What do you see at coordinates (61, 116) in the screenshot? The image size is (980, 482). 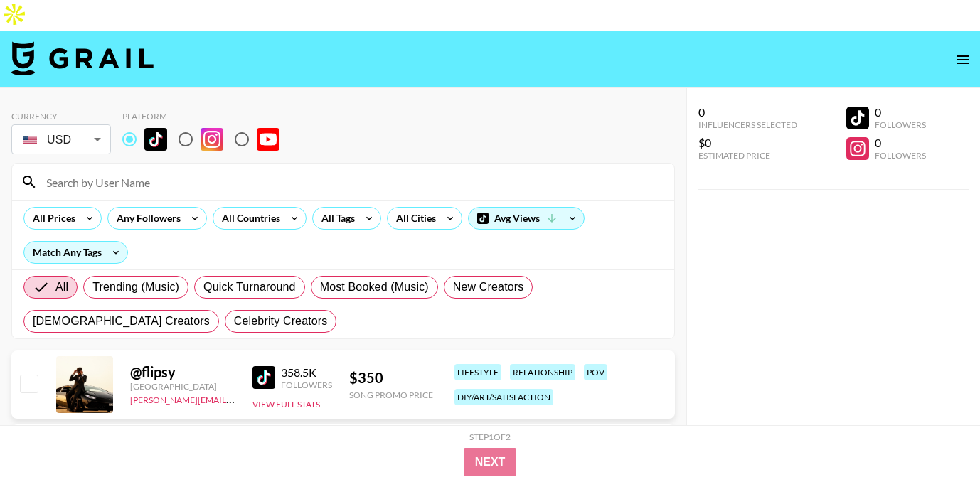 I see `div: Currency` at bounding box center [61, 116].